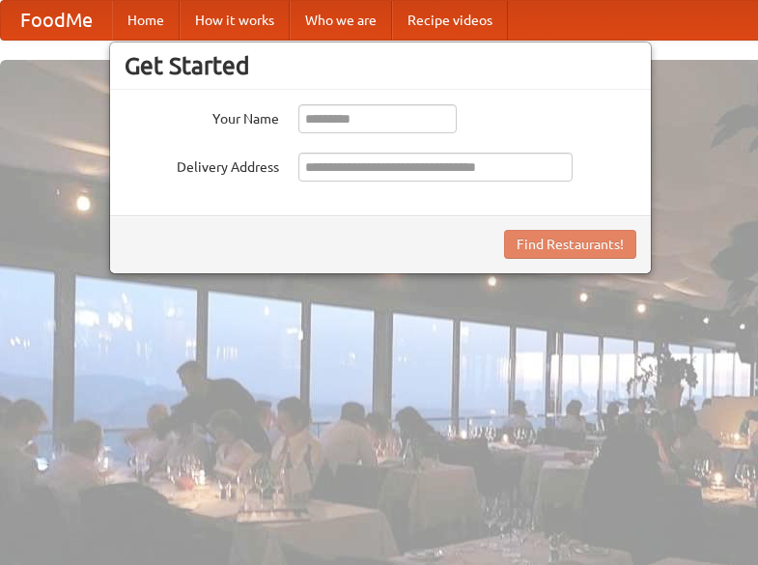 The image size is (758, 565). I want to click on h3: Get Started, so click(380, 66).